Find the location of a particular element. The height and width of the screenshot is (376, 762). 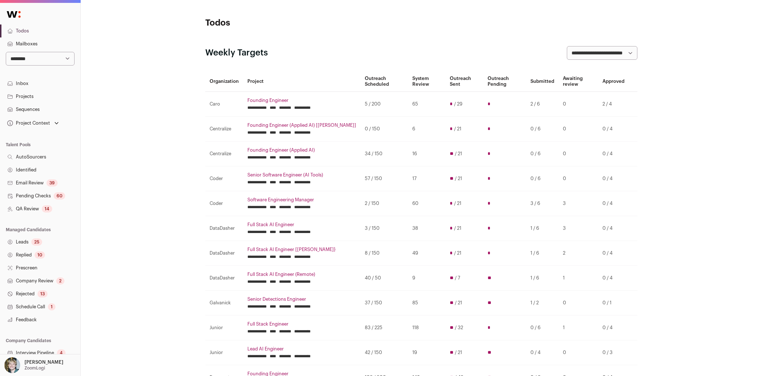

td: 3 / 150 is located at coordinates (384, 228).